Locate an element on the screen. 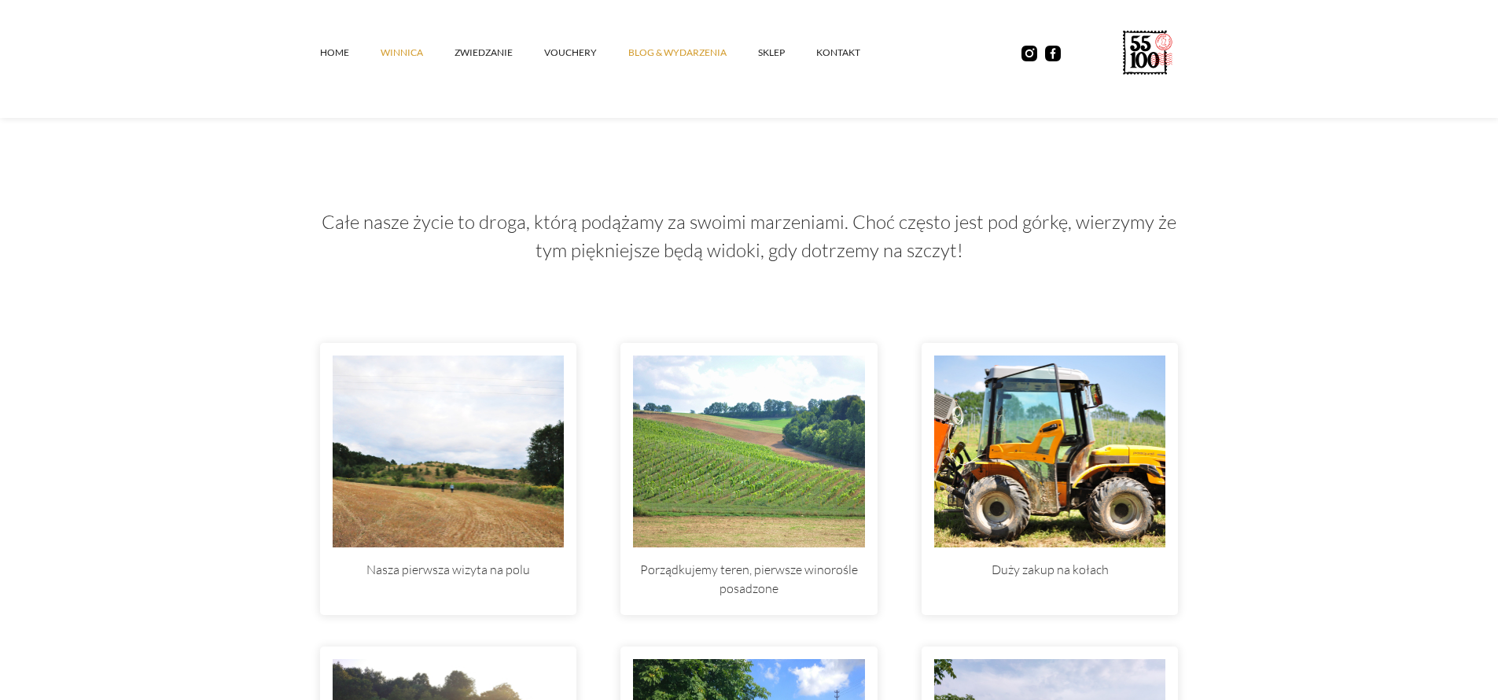 This screenshot has width=1498, height=700. a: Blog & Wydarzenia is located at coordinates (693, 53).